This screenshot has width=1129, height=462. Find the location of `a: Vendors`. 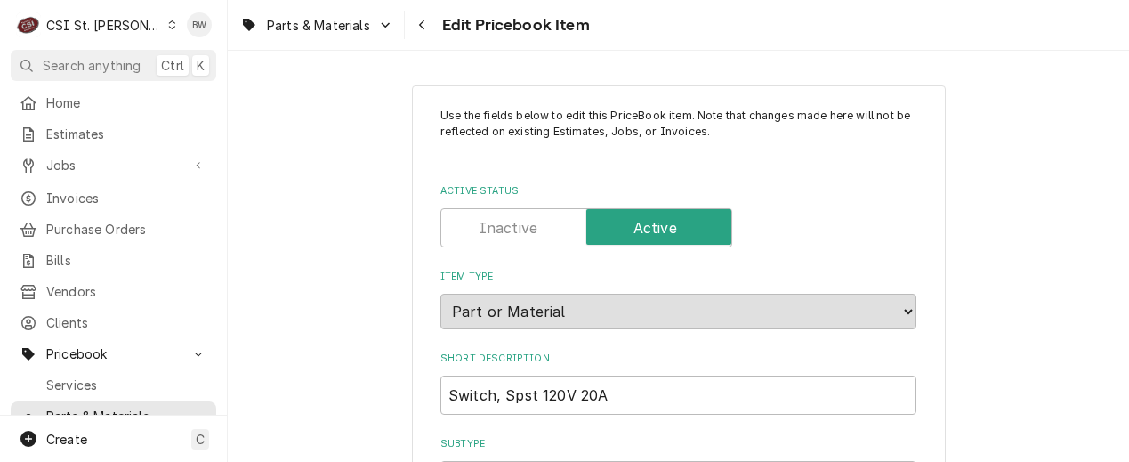

a: Vendors is located at coordinates (113, 291).